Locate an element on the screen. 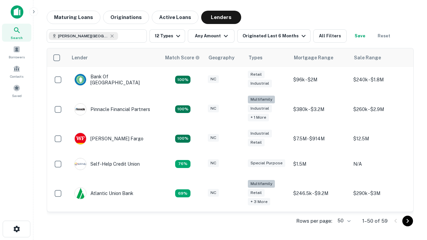  button: Any Amount is located at coordinates (211, 36).